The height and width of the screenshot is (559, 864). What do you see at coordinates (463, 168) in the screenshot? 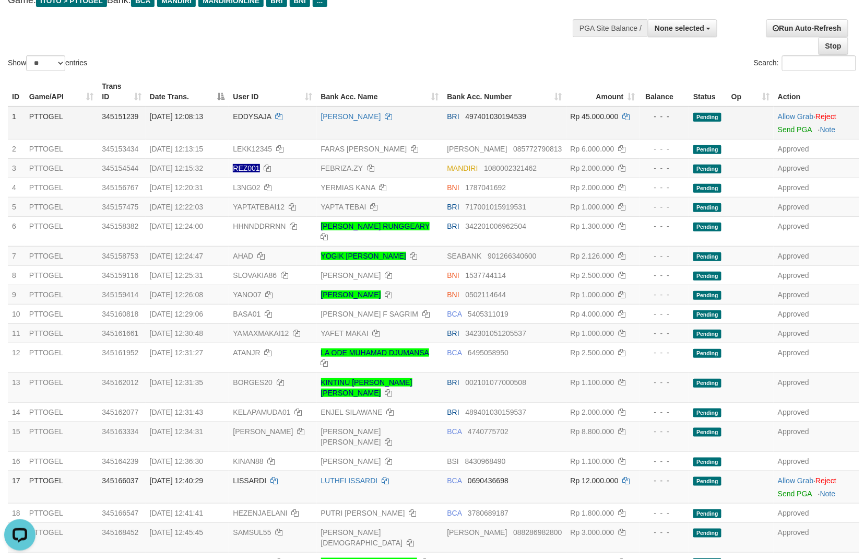
I see `span: MANDIRI` at bounding box center [463, 168].